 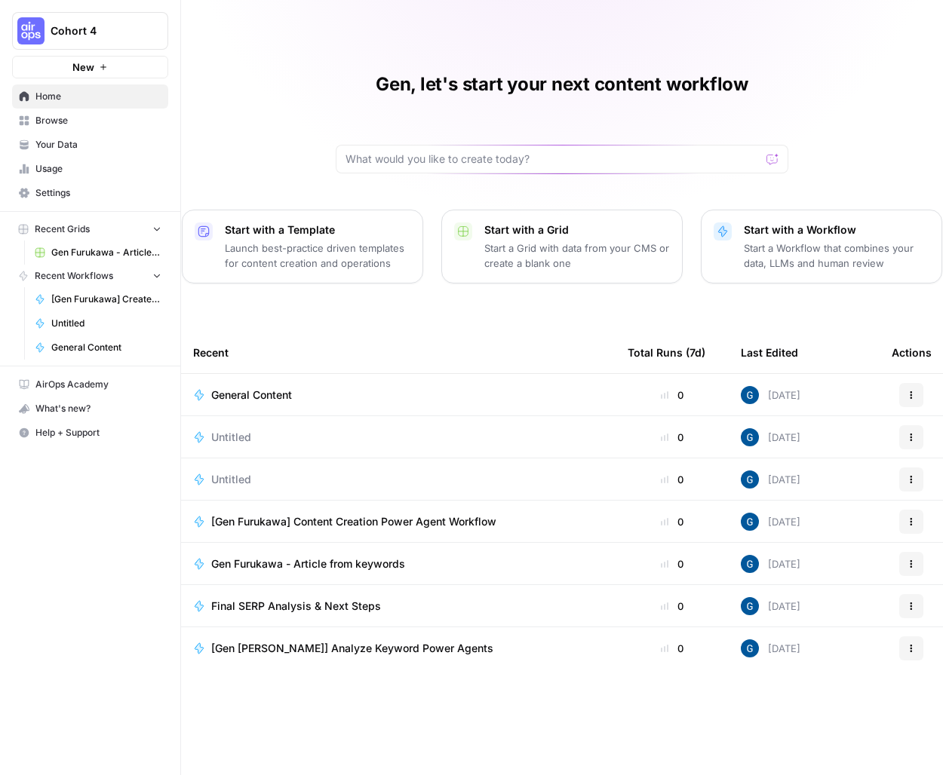 What do you see at coordinates (96, 31) in the screenshot?
I see `span: Cohort 4` at bounding box center [96, 31].